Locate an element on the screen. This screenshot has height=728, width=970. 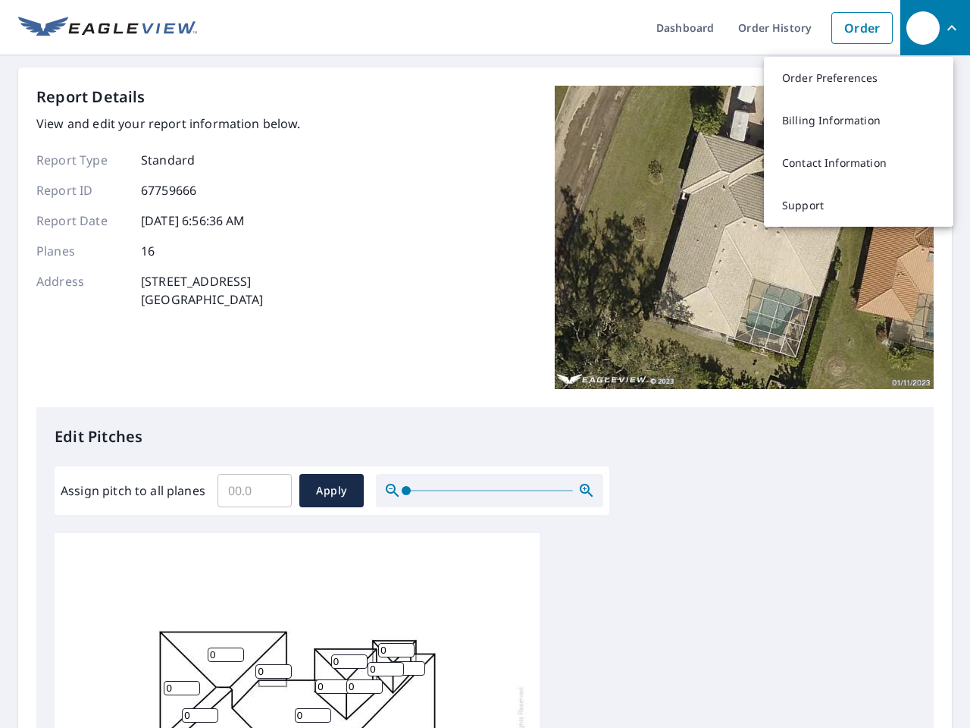
p: Report Details is located at coordinates (91, 97).